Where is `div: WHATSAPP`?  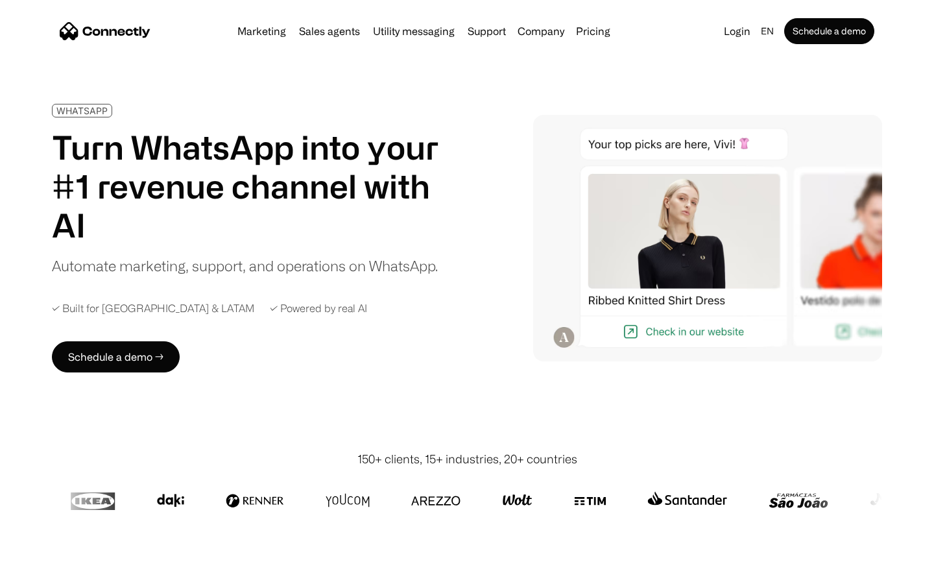
div: WHATSAPP is located at coordinates (82, 110).